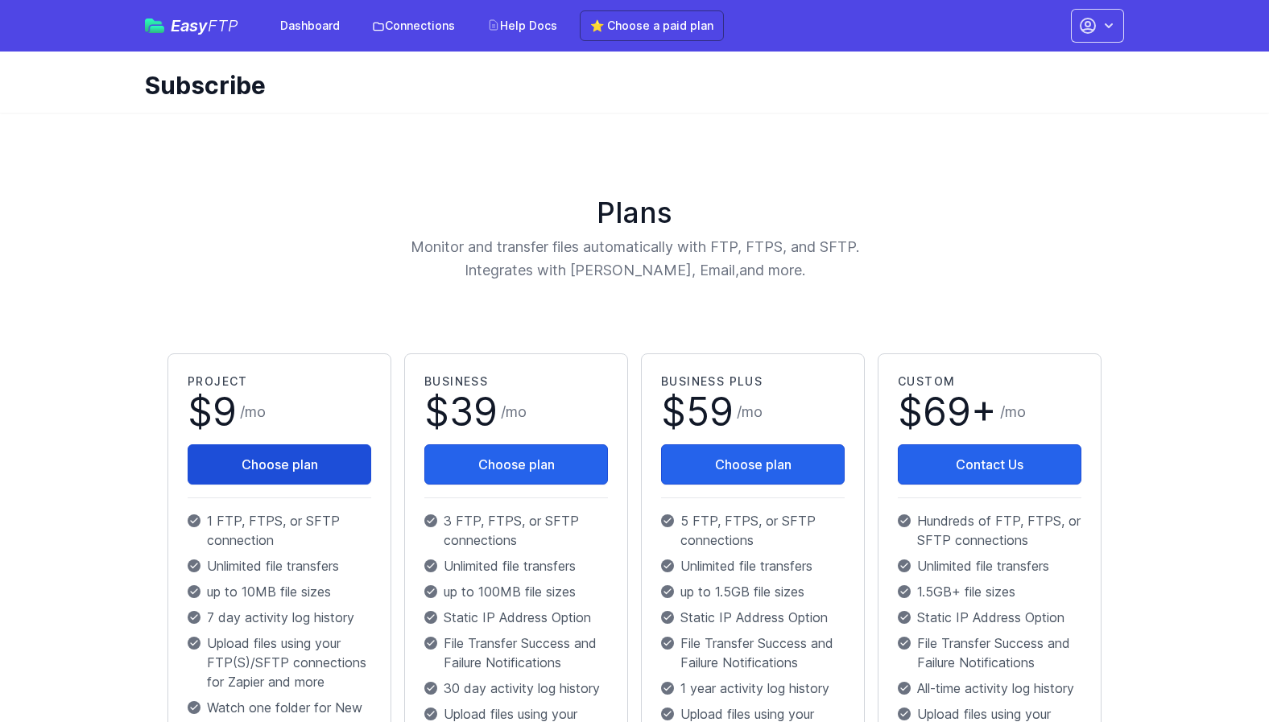 This screenshot has height=722, width=1269. What do you see at coordinates (753, 592) in the screenshot?
I see `p: up to 1.5GB file sizes` at bounding box center [753, 592].